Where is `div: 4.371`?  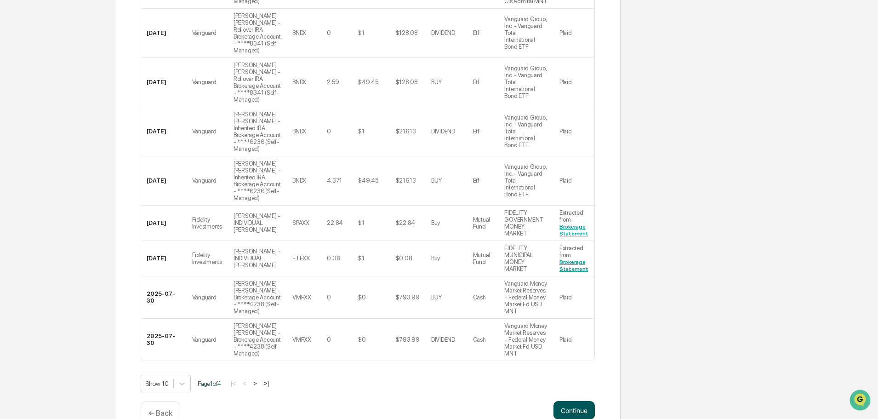 div: 4.371 is located at coordinates (334, 180).